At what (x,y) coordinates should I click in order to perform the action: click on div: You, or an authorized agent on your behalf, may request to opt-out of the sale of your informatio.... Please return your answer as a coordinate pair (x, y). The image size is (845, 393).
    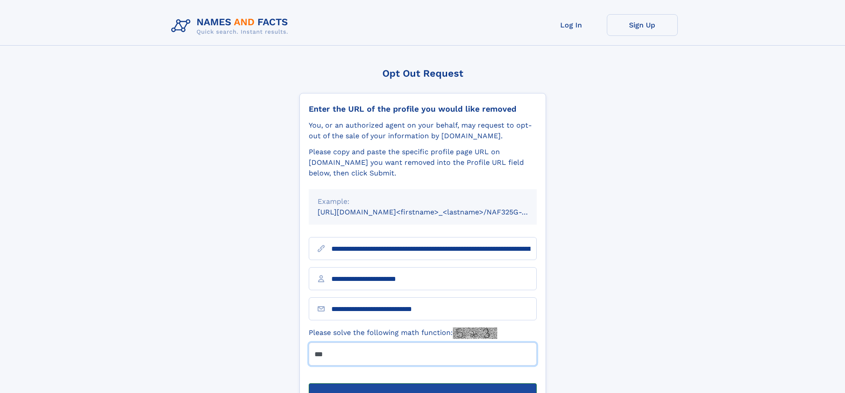
    Looking at the image, I should click on (423, 131).